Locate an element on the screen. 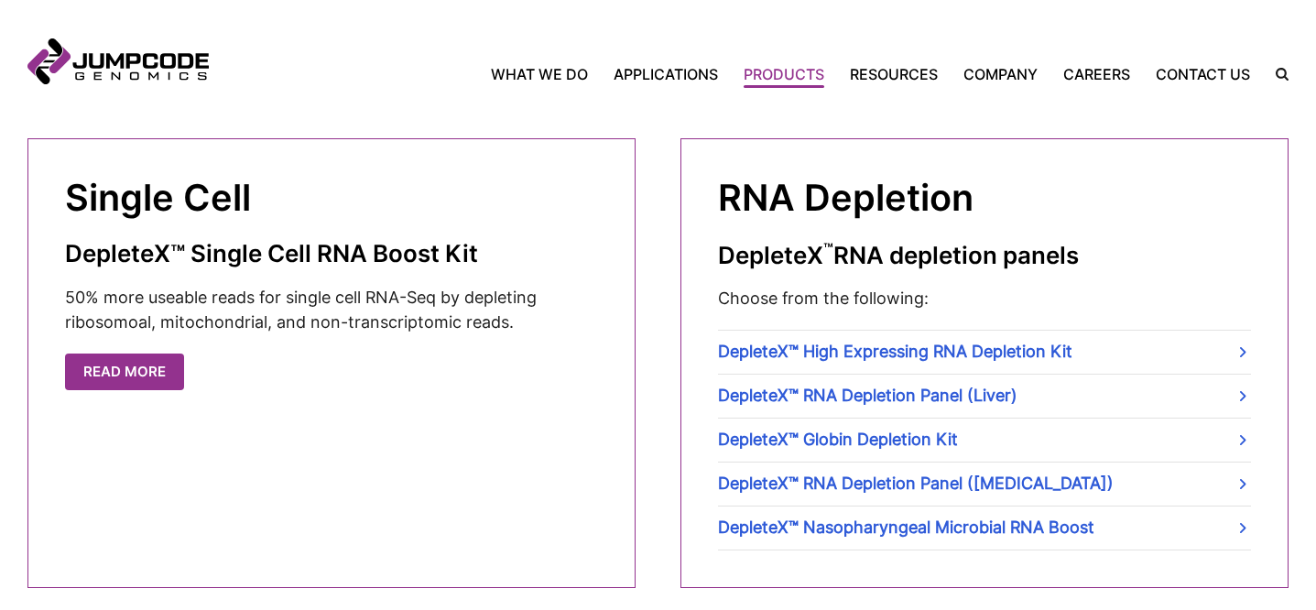 Image resolution: width=1316 pixels, height=610 pixels. a: DepleteX™ Nasopharyngeal Microbial RNA Boost is located at coordinates (985, 528).